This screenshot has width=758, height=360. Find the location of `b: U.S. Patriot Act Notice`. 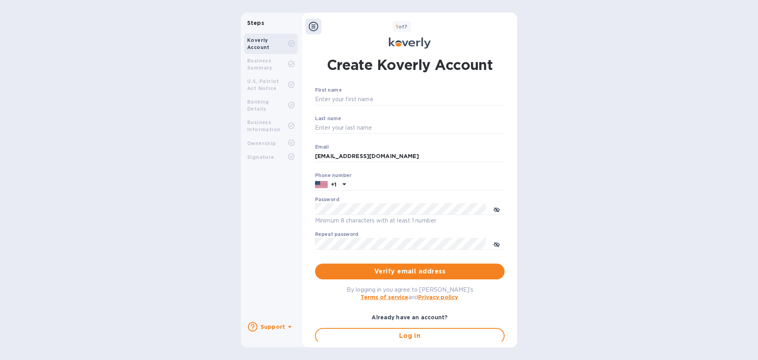

b: U.S. Patriot Act Notice is located at coordinates (263, 84).